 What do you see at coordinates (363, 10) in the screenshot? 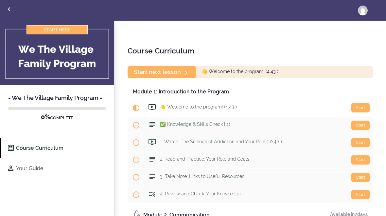
I see `img: maryesteindl@gmail.com` at bounding box center [363, 10].